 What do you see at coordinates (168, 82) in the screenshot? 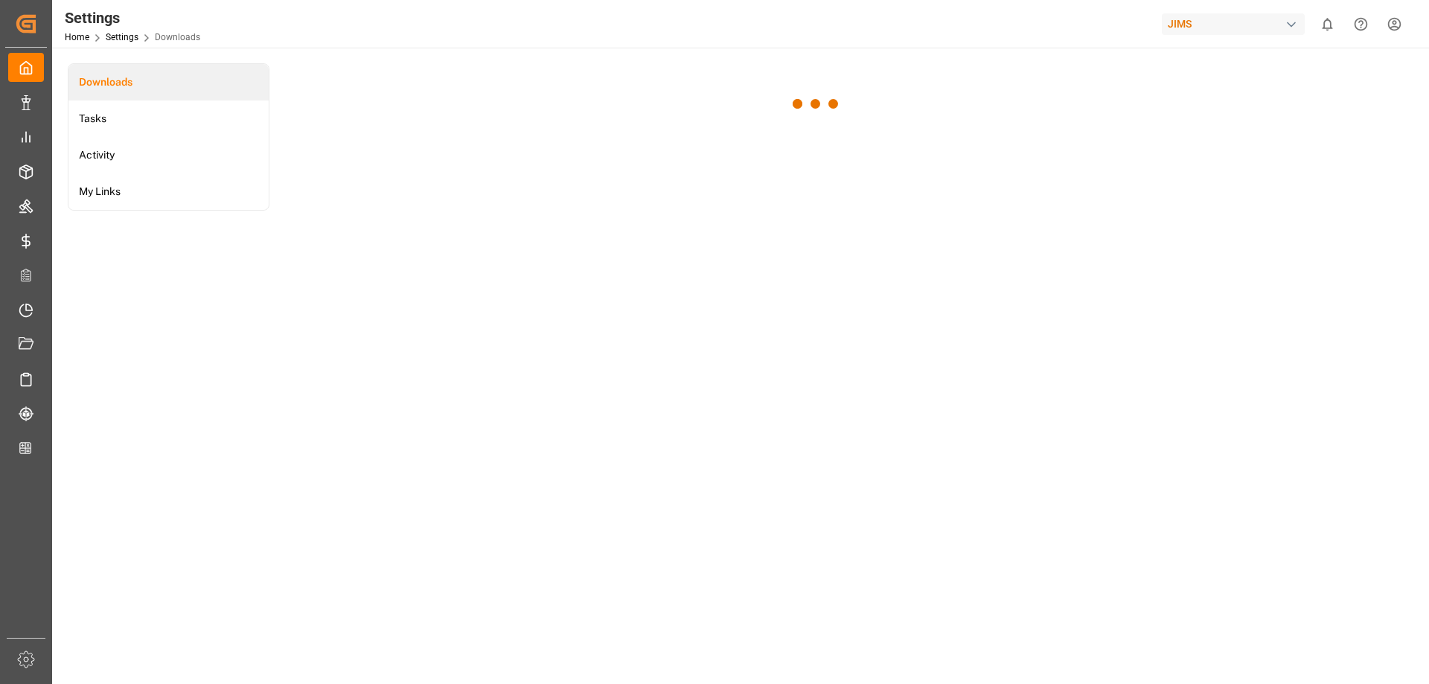
I see `li: Downloads` at bounding box center [168, 82].